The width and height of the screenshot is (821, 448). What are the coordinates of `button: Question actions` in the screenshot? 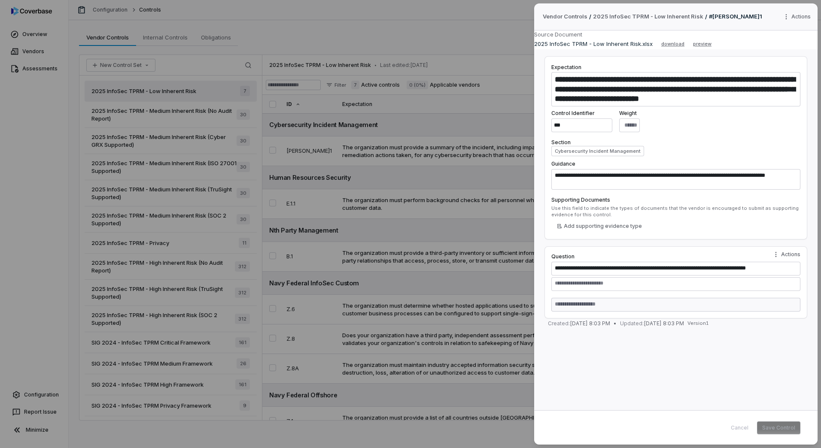 It's located at (786, 255).